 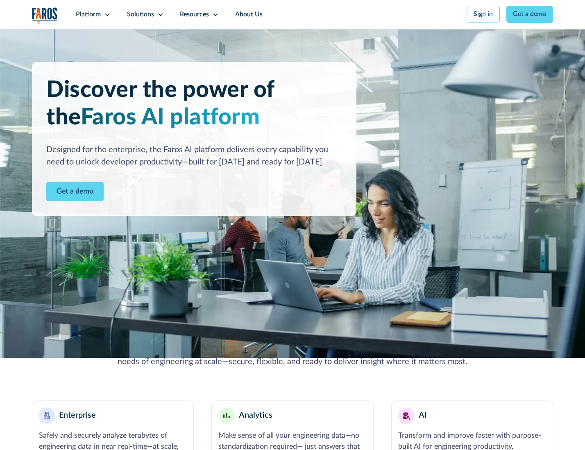 I want to click on a: Get a demo, so click(x=529, y=14).